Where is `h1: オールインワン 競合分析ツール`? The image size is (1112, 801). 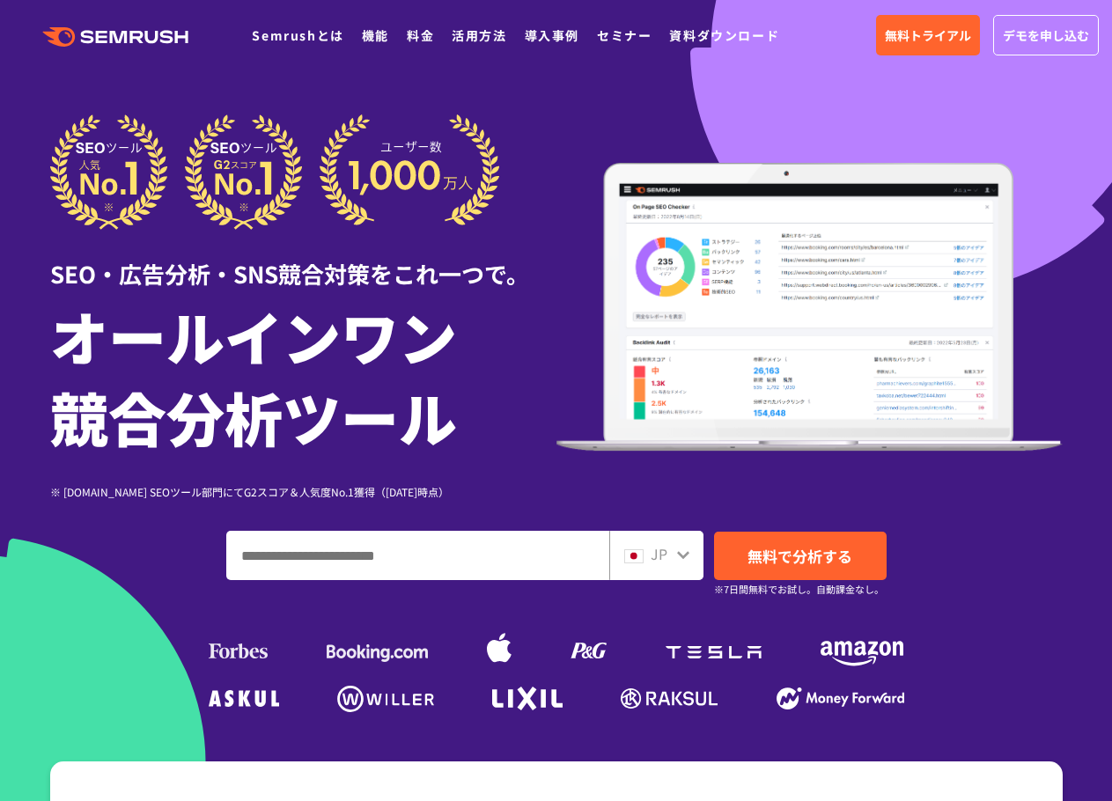 h1: オールインワン 競合分析ツール is located at coordinates (303, 376).